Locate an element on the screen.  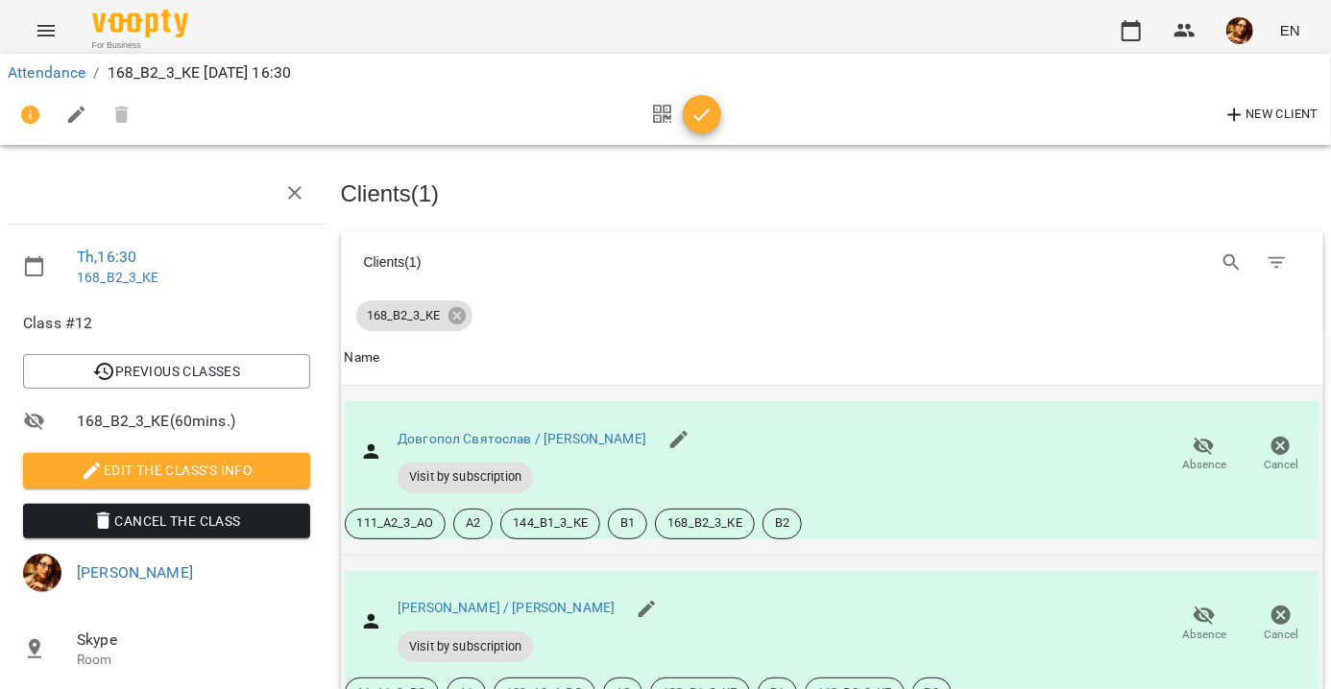
div: Clients ( 1 ) is located at coordinates (589, 262).